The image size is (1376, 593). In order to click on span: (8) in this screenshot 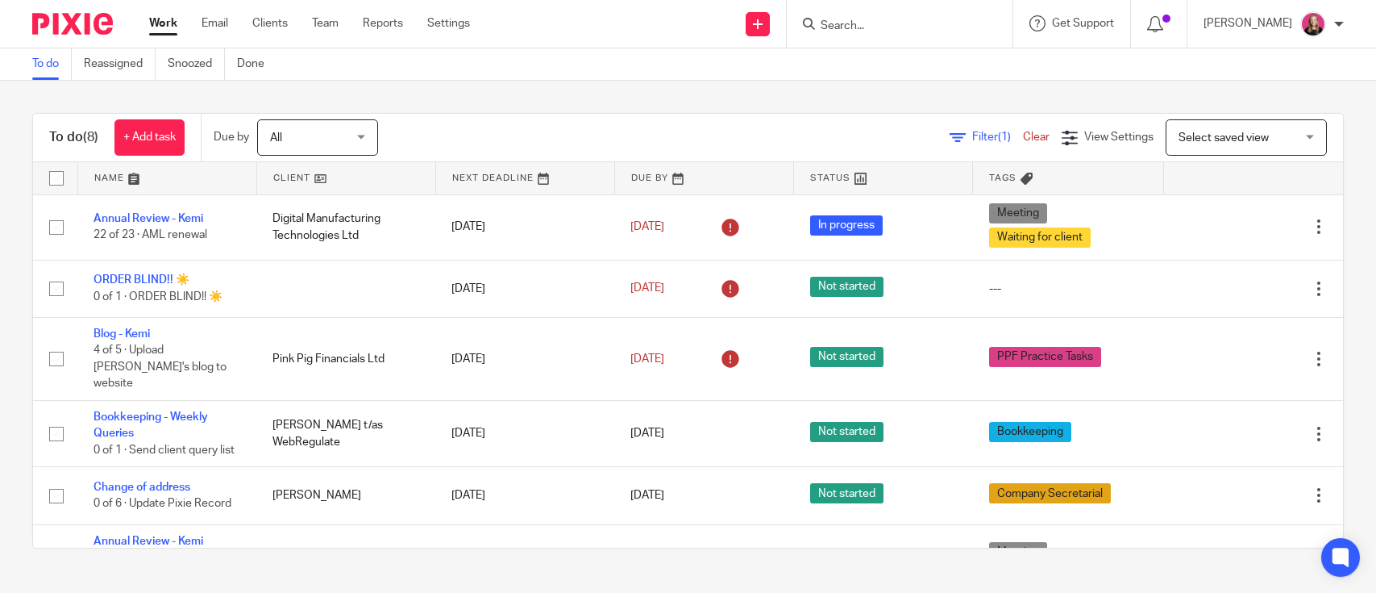, I will do `click(90, 137)`.